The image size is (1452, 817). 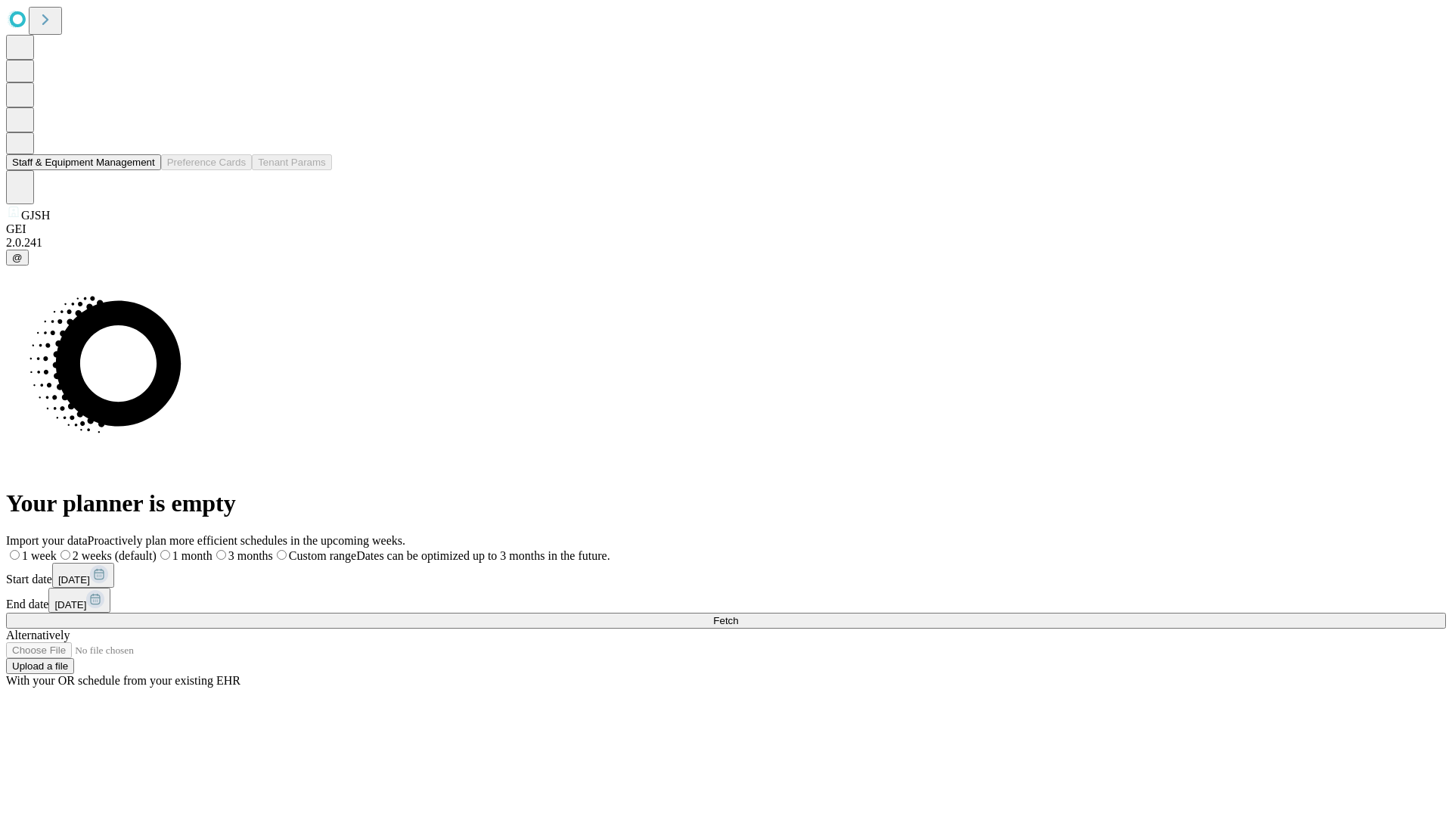 I want to click on span: Custom range, so click(x=322, y=555).